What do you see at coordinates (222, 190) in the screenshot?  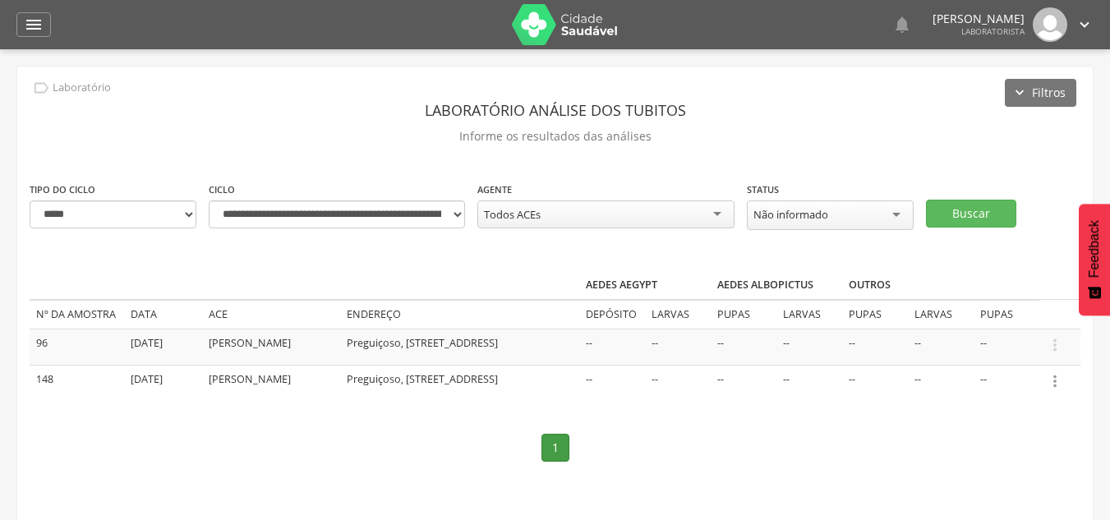 I see `label: Ciclo` at bounding box center [222, 190].